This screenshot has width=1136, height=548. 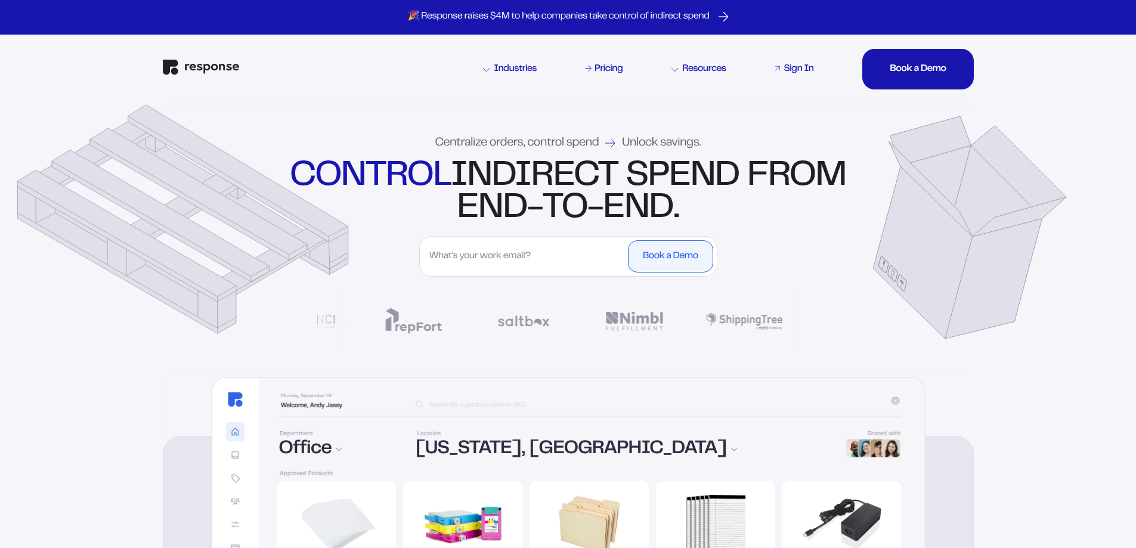 What do you see at coordinates (559, 17) in the screenshot?
I see `p: 🎉 Response raises $4M to help companies take control of indirect spend` at bounding box center [559, 17].